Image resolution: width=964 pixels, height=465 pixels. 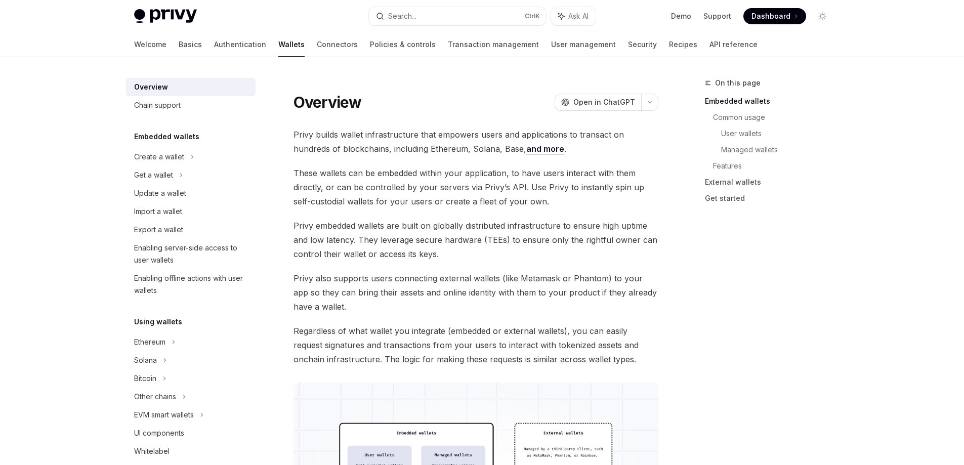 I want to click on span: Dashboard, so click(x=770, y=16).